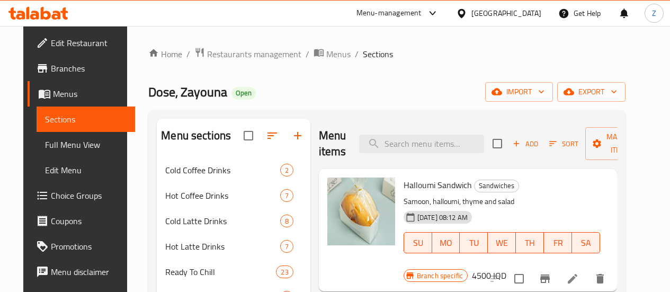  I want to click on div: Hot Coffee Drinks, so click(223, 196).